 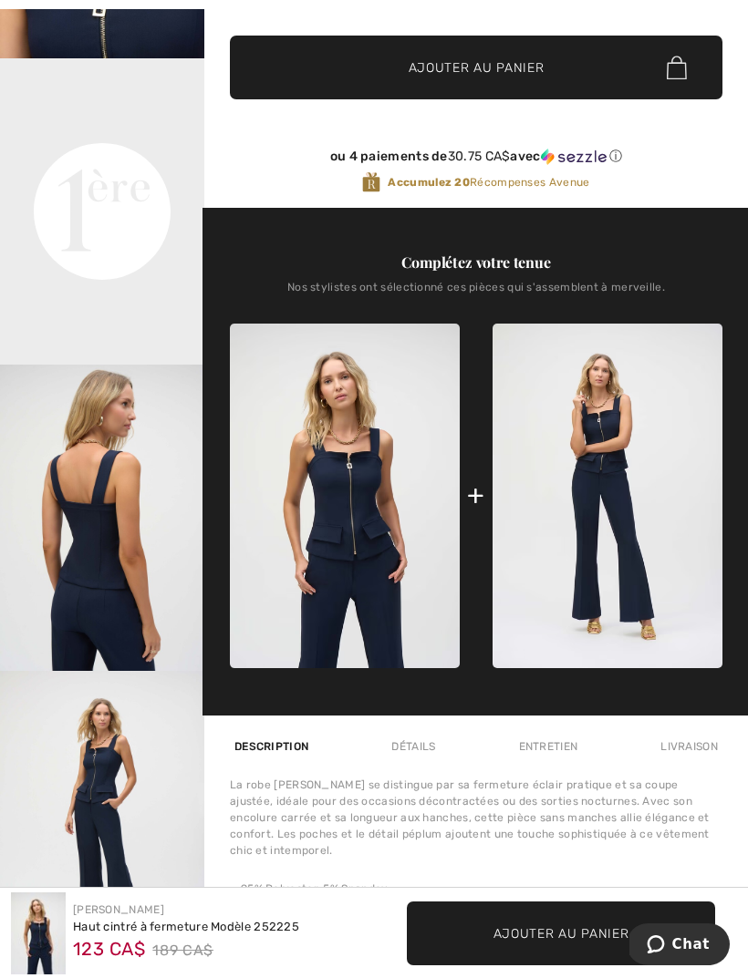 I want to click on span: 123 CA$, so click(x=108, y=945).